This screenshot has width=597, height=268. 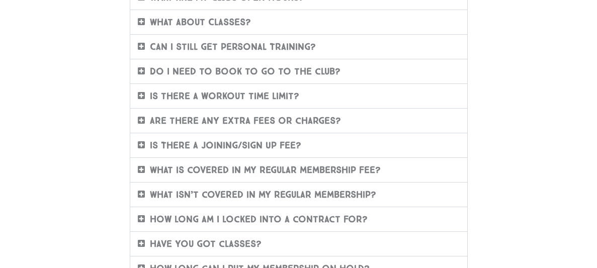 I want to click on a: Are there any extra fees or charges?, so click(x=245, y=121).